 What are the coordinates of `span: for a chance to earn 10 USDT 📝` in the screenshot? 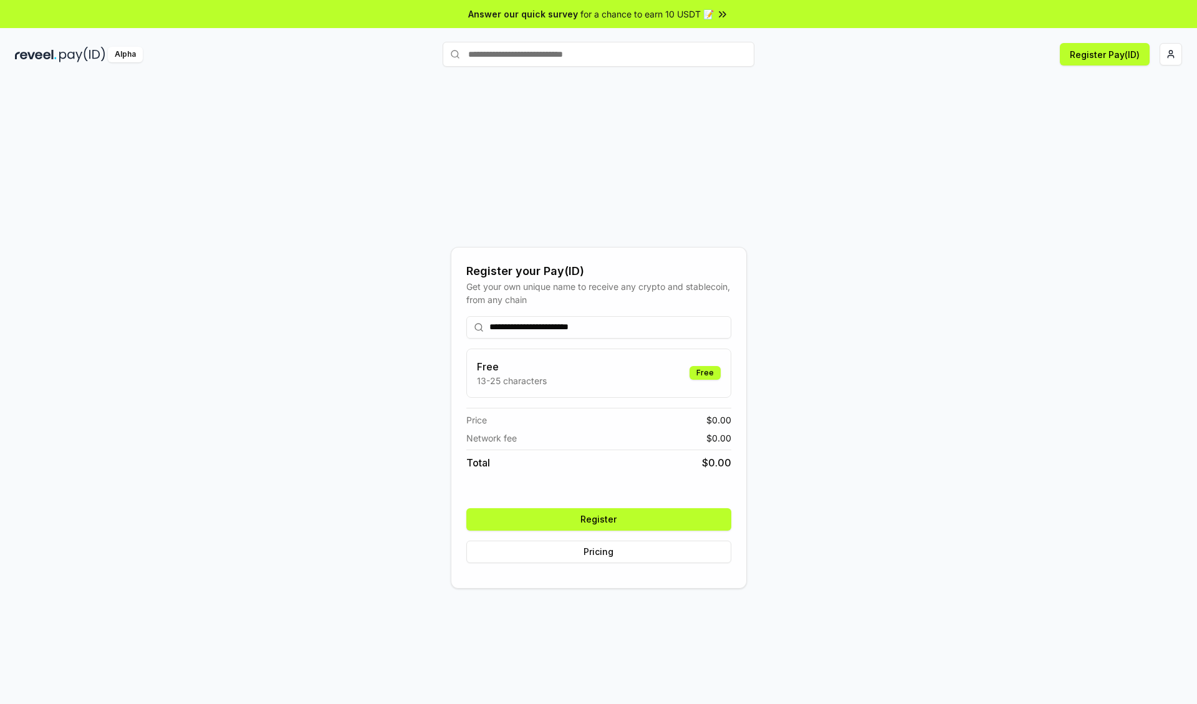 It's located at (647, 14).